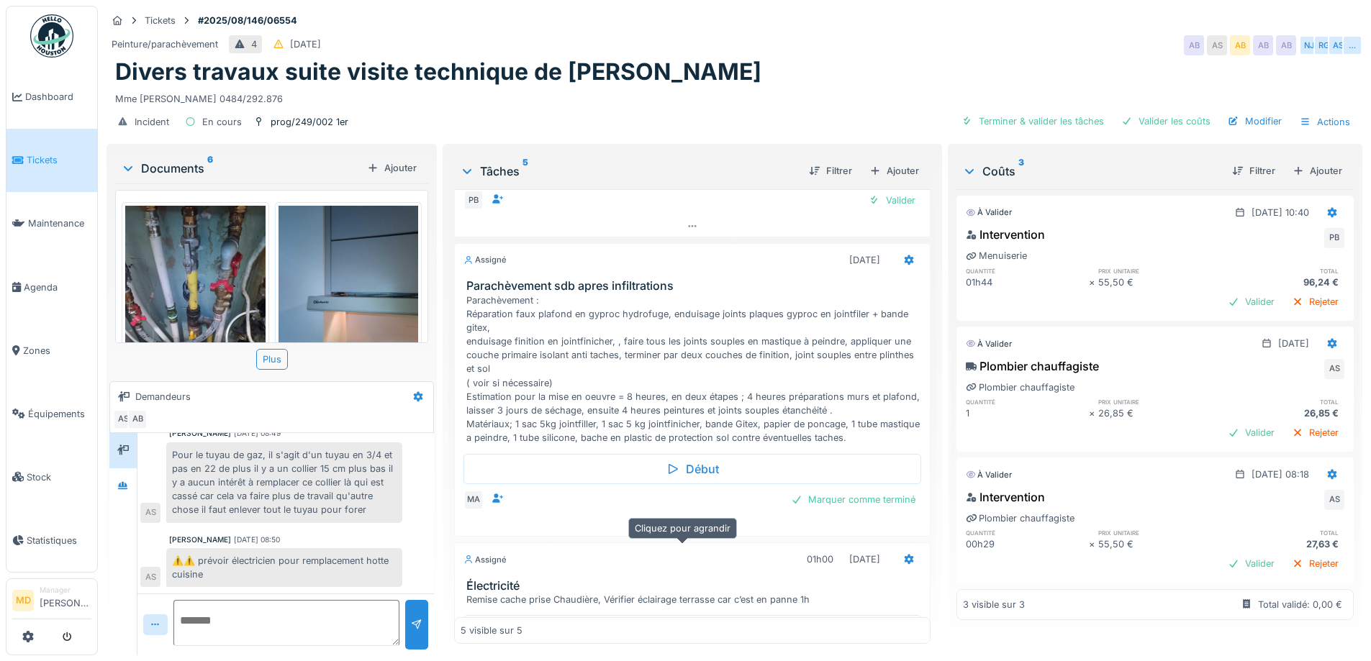 The height and width of the screenshot is (661, 1371). I want to click on div: 4, so click(254, 44).